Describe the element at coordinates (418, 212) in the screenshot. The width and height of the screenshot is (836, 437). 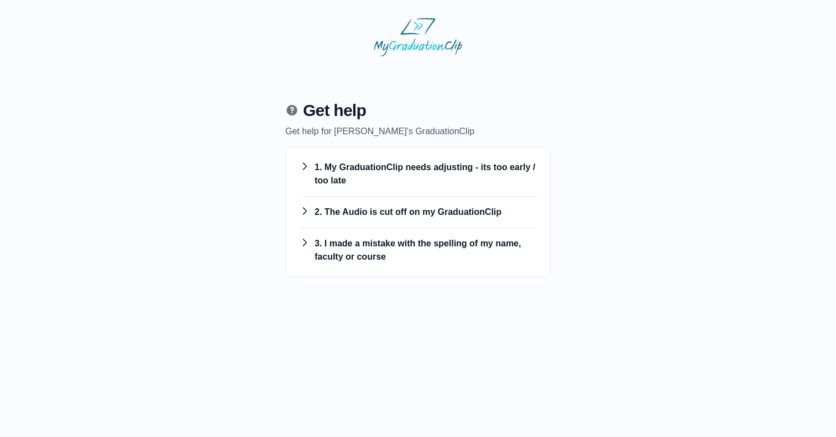
I see `h3: 2. The Audio is cut off on my GraduationClip` at that location.